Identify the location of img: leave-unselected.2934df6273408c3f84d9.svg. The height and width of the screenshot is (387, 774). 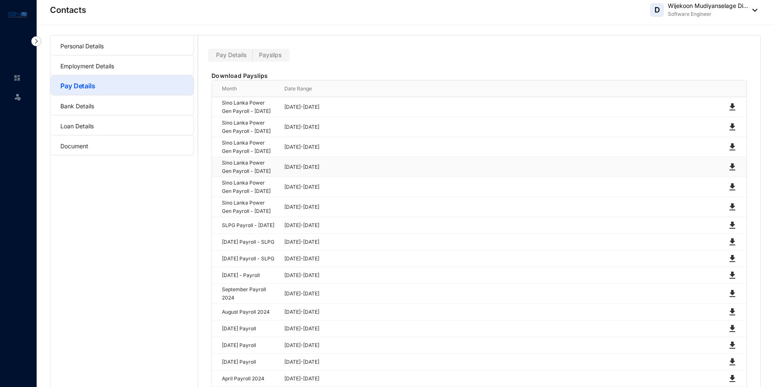
(17, 97).